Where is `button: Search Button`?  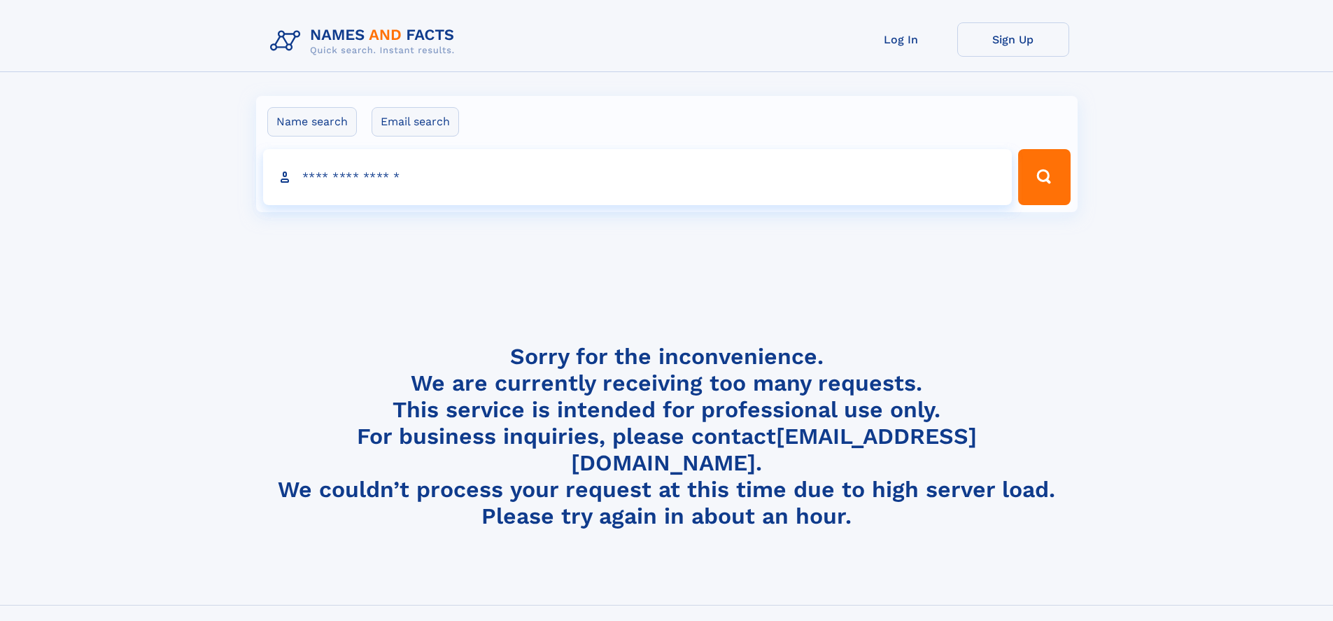
button: Search Button is located at coordinates (1044, 177).